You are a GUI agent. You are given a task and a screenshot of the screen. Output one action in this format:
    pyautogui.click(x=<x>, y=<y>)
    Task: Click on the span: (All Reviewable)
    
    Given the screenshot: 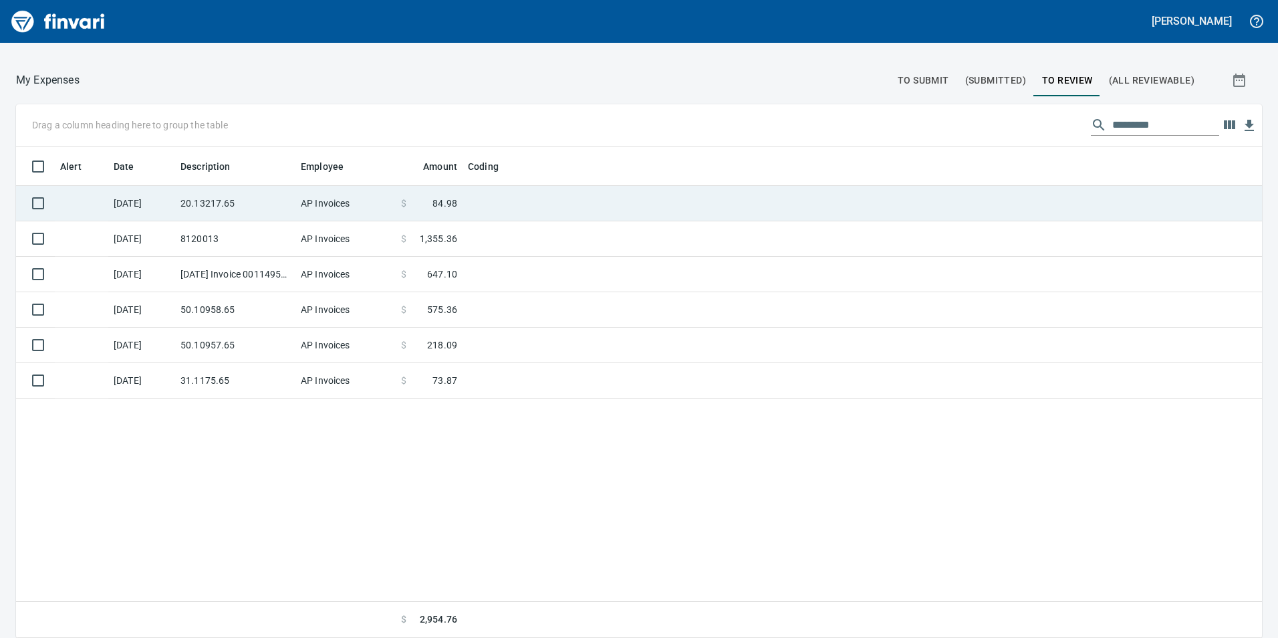 What is the action you would take?
    pyautogui.click(x=1152, y=80)
    